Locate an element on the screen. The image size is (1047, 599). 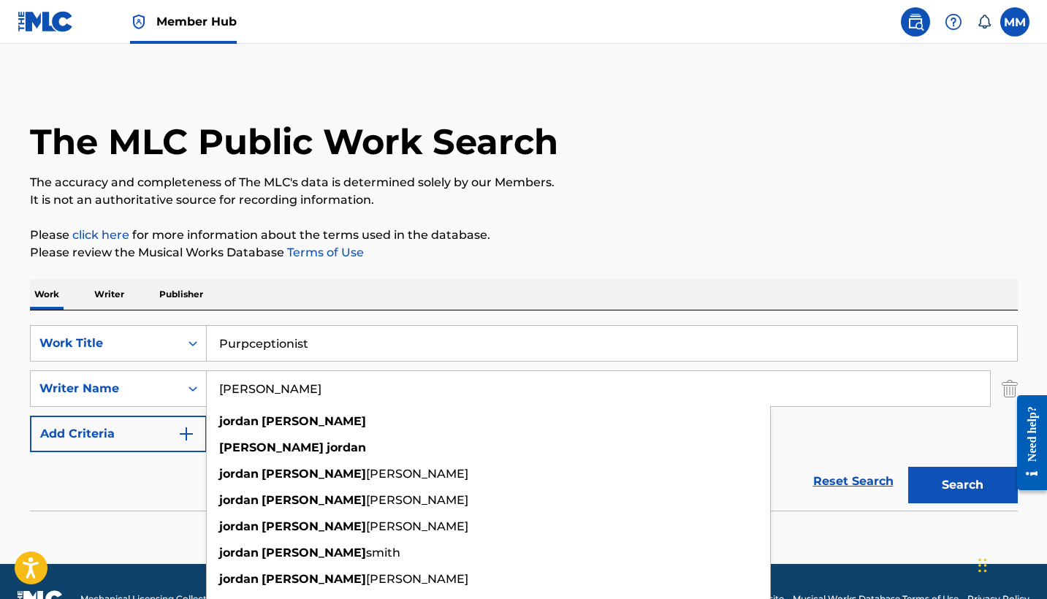
a: Reset Search is located at coordinates (853, 481).